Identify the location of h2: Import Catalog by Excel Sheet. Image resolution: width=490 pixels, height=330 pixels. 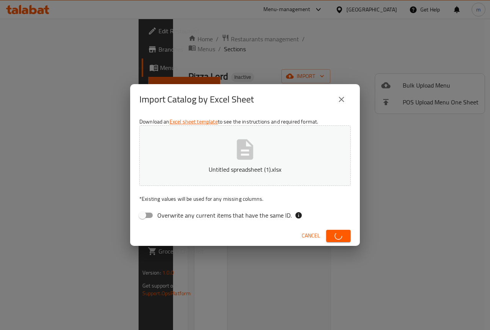
(196, 100).